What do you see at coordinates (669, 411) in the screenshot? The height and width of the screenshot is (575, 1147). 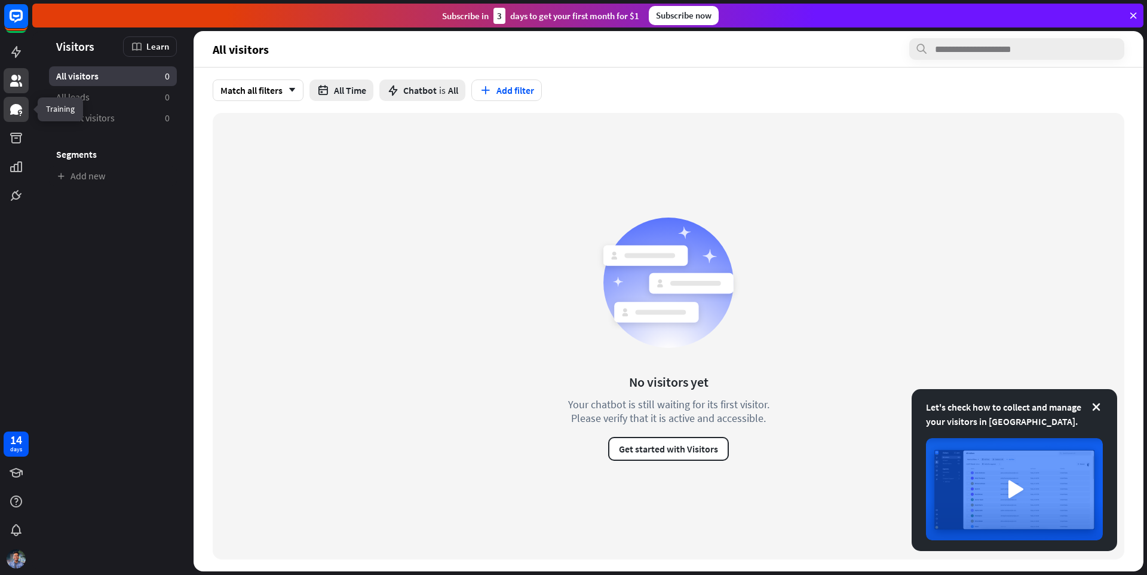 I see `div: Your chatbot is still waiting for its first visitor. Please verify that it is active and accessible.` at bounding box center [669, 411].